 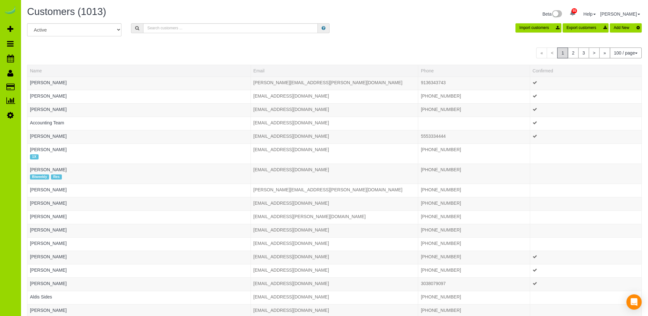 What do you see at coordinates (231, 28) in the screenshot?
I see `input: Search customers ...` at bounding box center [231, 28].